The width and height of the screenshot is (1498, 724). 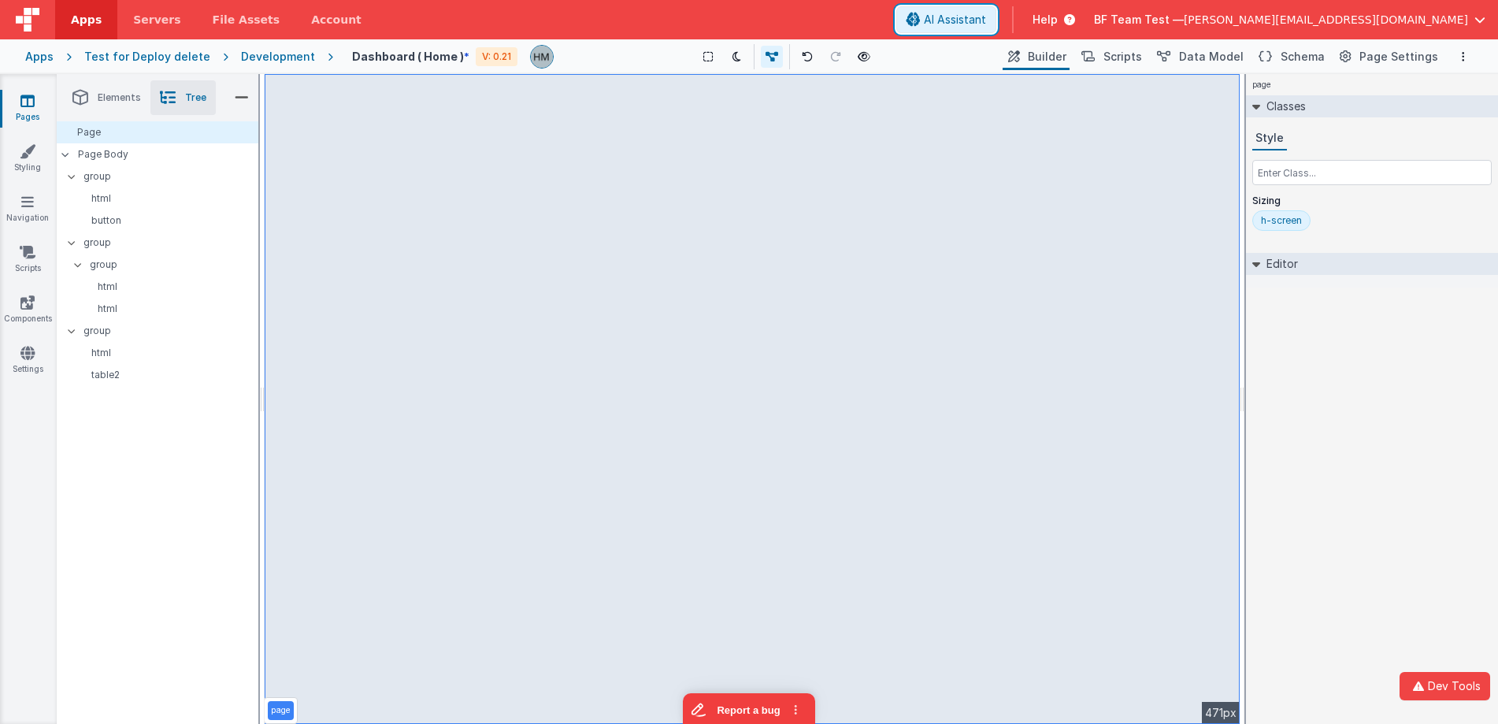 I want to click on span: File Assets, so click(x=246, y=20).